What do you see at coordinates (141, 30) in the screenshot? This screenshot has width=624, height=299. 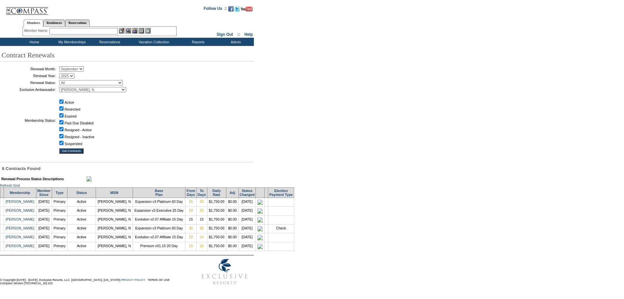 I see `img: Reservations` at bounding box center [141, 30].